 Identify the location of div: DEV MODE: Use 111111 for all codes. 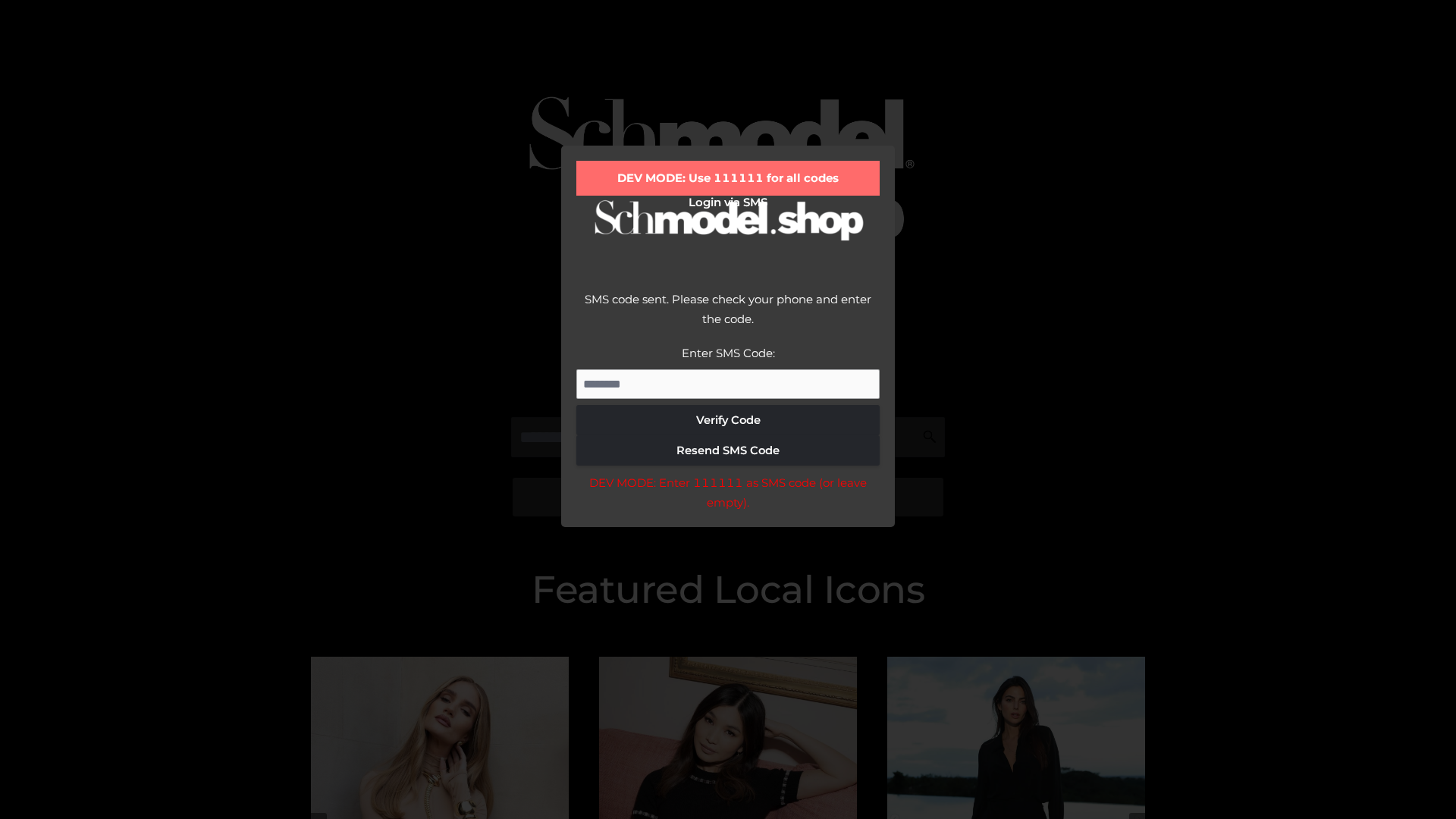
(728, 178).